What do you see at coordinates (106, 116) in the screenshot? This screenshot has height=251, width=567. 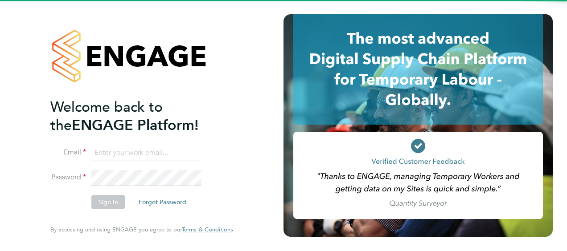 I see `span: Welcome back to the` at bounding box center [106, 116].